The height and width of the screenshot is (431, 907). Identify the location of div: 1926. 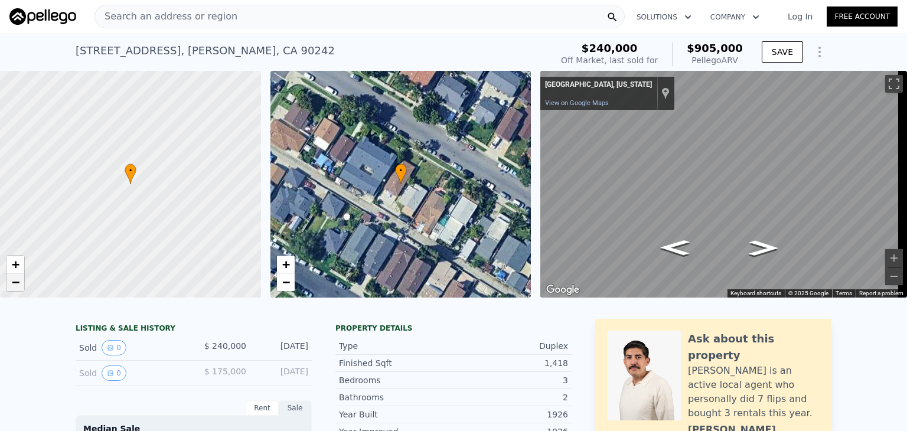
(511, 415).